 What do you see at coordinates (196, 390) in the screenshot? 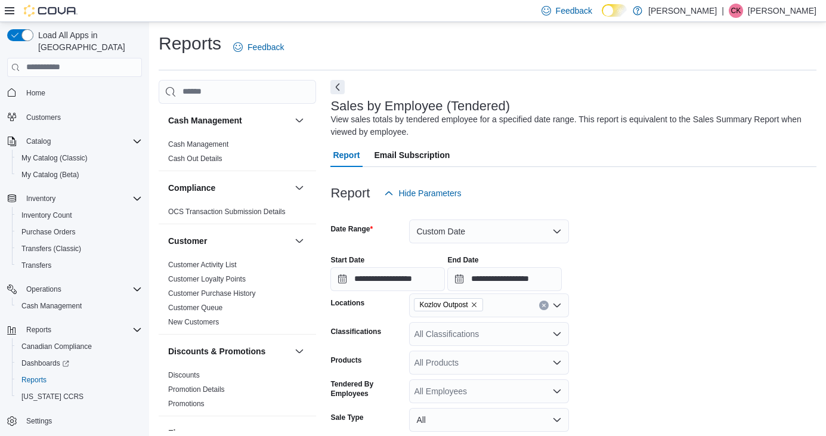
I see `span: Promotion Details` at bounding box center [196, 390].